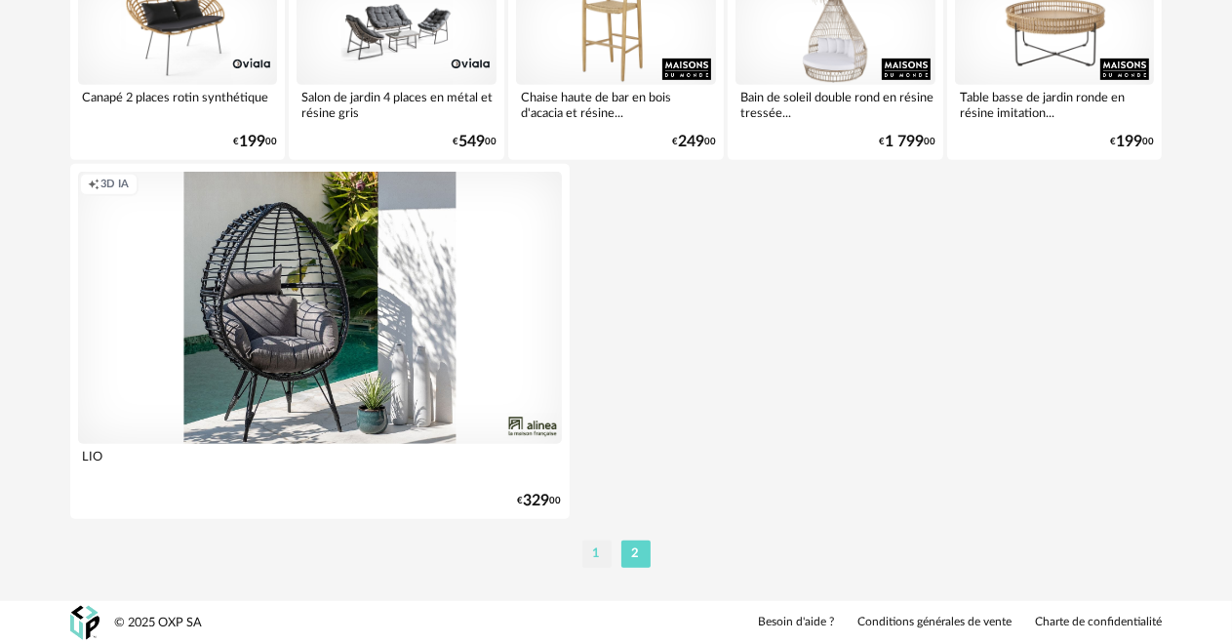 The width and height of the screenshot is (1232, 644). What do you see at coordinates (115, 184) in the screenshot?
I see `span: 3D IA` at bounding box center [115, 184].